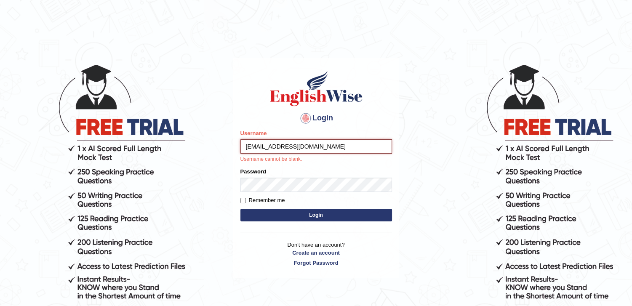 The height and width of the screenshot is (306, 632). Describe the element at coordinates (253, 171) in the screenshot. I see `label: Password` at that location.